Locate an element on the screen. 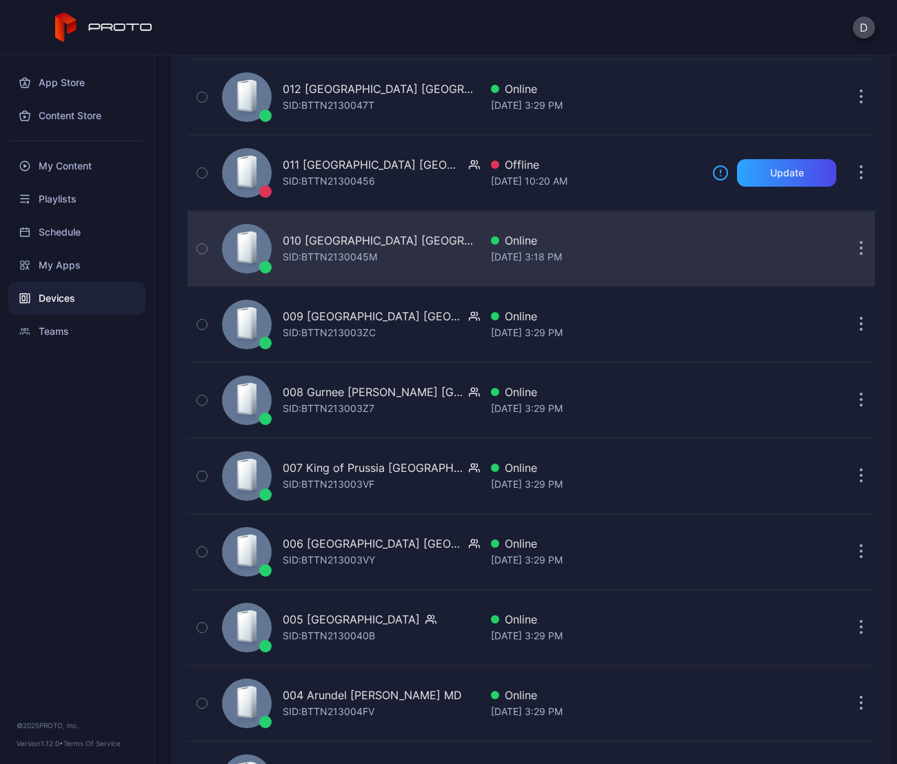  a: Teams is located at coordinates (77, 332).